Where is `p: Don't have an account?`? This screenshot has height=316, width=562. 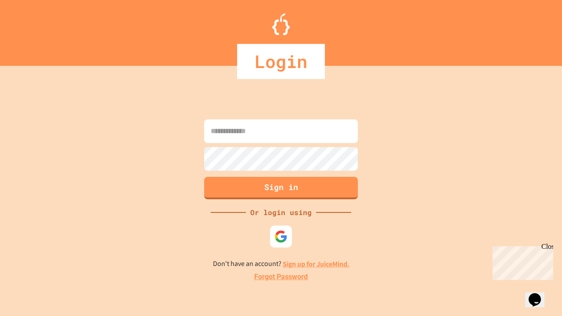 p: Don't have an account? is located at coordinates (281, 264).